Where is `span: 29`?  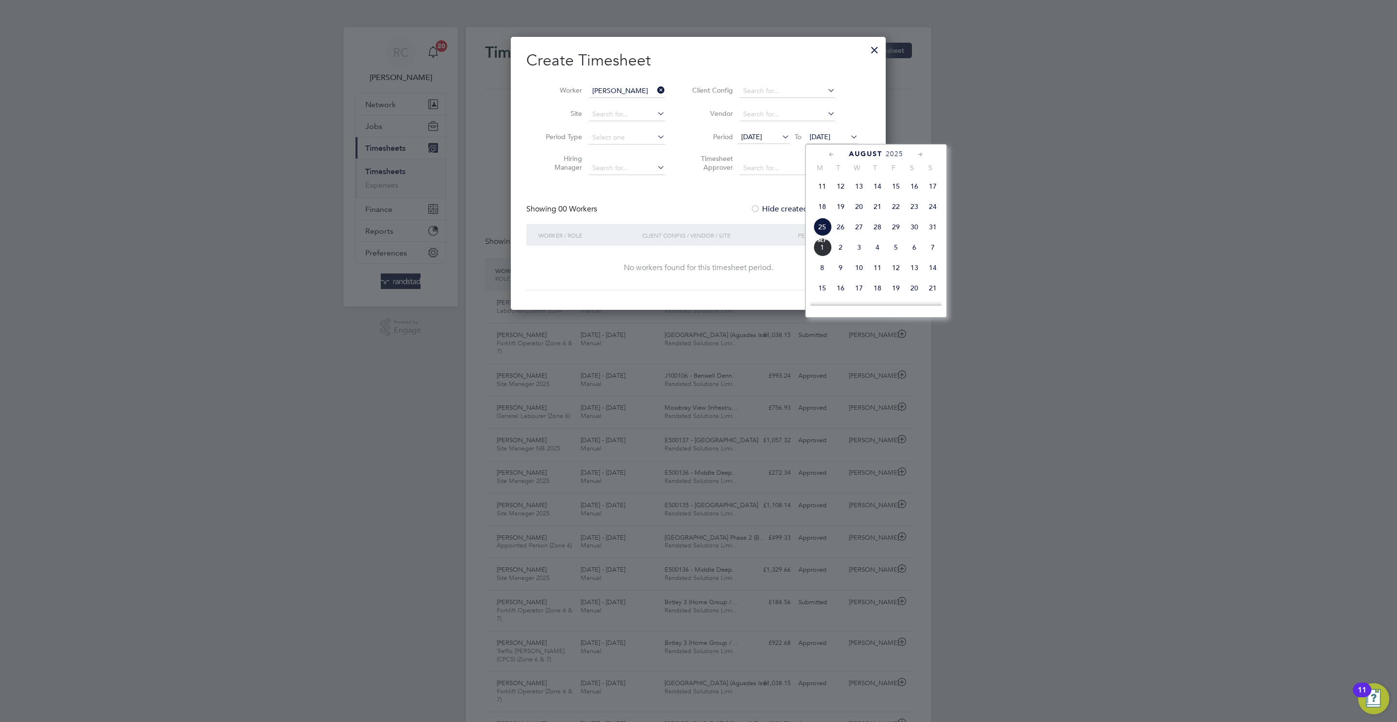
span: 29 is located at coordinates (896, 227).